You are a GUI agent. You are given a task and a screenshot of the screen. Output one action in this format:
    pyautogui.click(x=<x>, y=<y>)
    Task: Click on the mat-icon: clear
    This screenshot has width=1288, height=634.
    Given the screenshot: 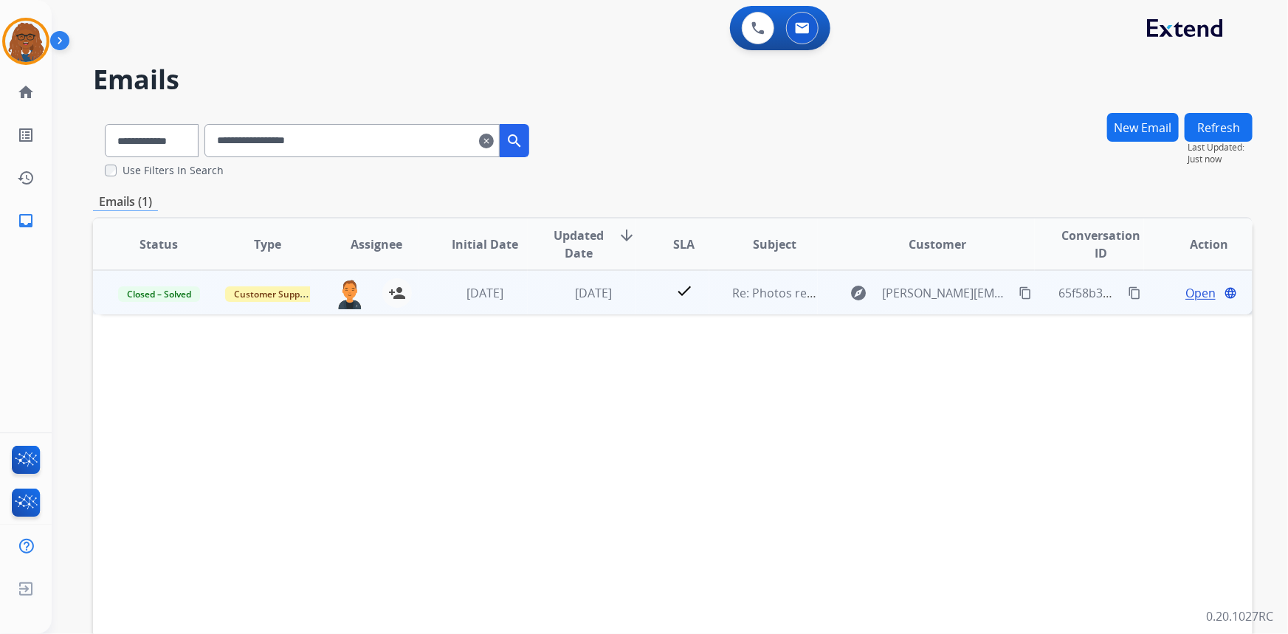 What is the action you would take?
    pyautogui.click(x=487, y=141)
    